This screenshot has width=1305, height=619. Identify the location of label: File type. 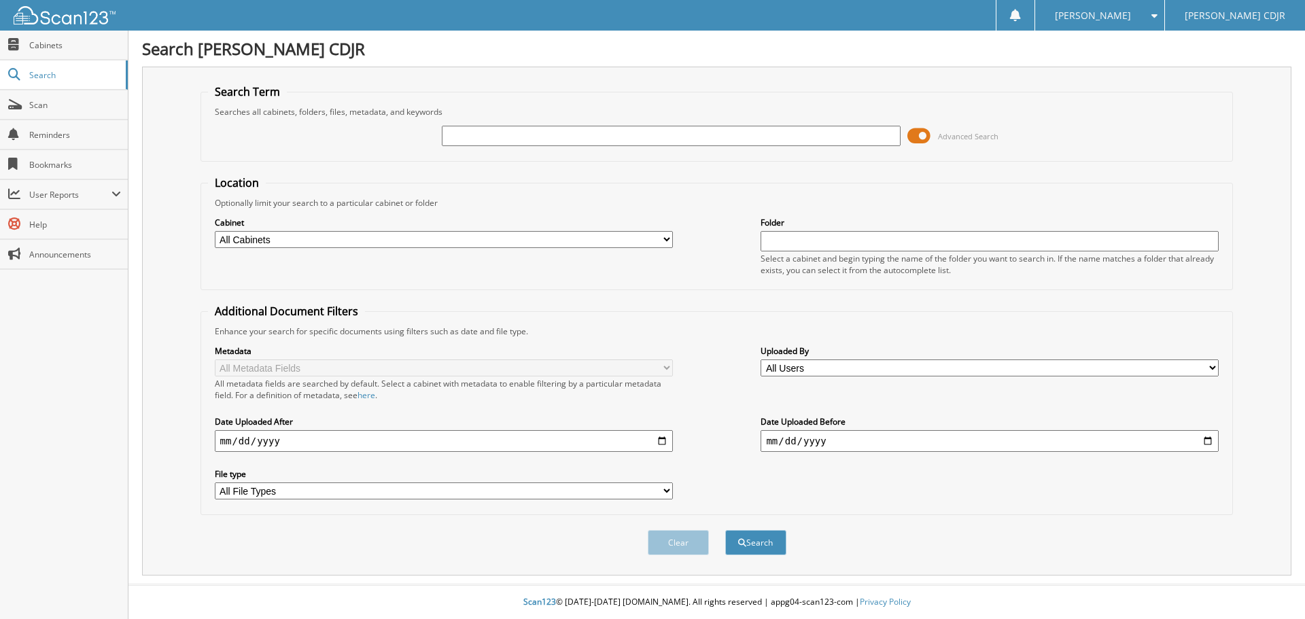
(444, 474).